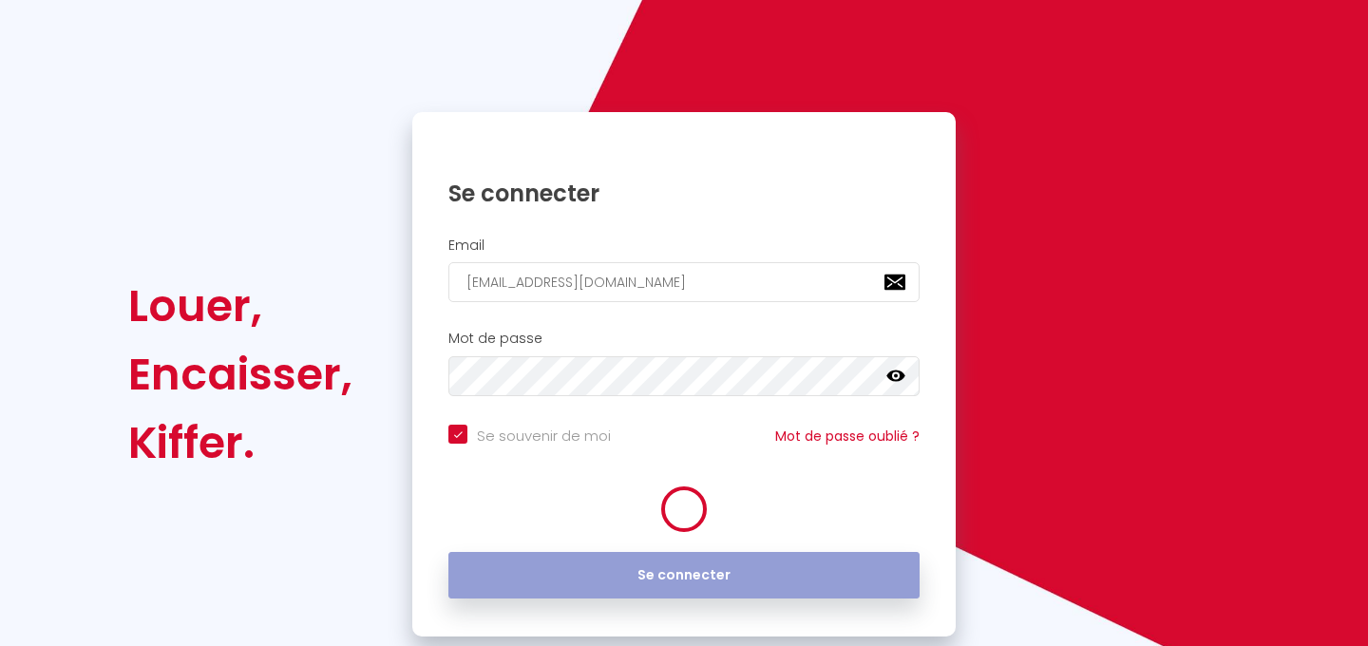 This screenshot has height=646, width=1368. What do you see at coordinates (684, 245) in the screenshot?
I see `h2: Email` at bounding box center [684, 245].